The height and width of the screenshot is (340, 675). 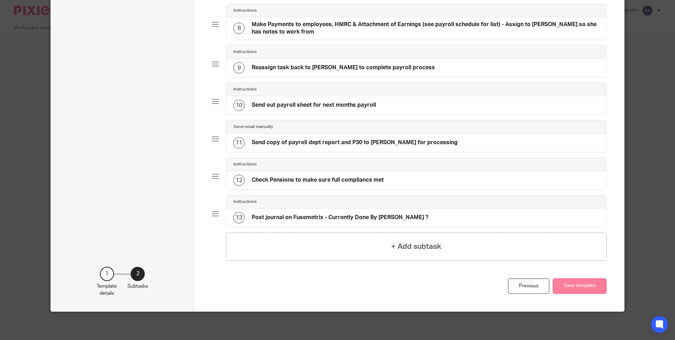 What do you see at coordinates (138, 274) in the screenshot?
I see `div: 2` at bounding box center [138, 274].